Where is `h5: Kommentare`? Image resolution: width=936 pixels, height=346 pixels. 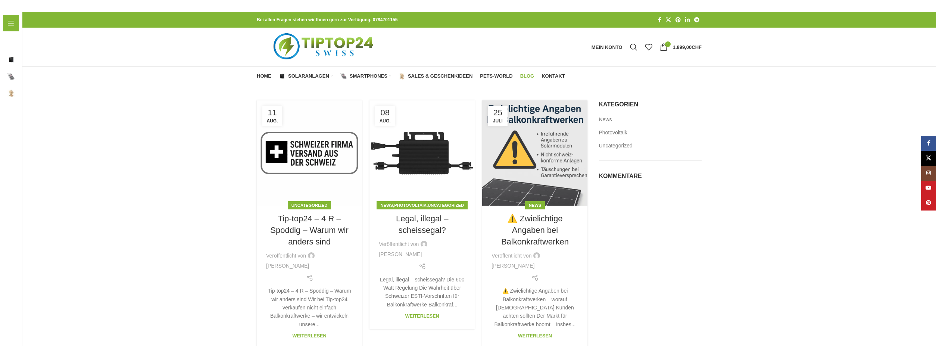
h5: Kommentare is located at coordinates (650, 176).